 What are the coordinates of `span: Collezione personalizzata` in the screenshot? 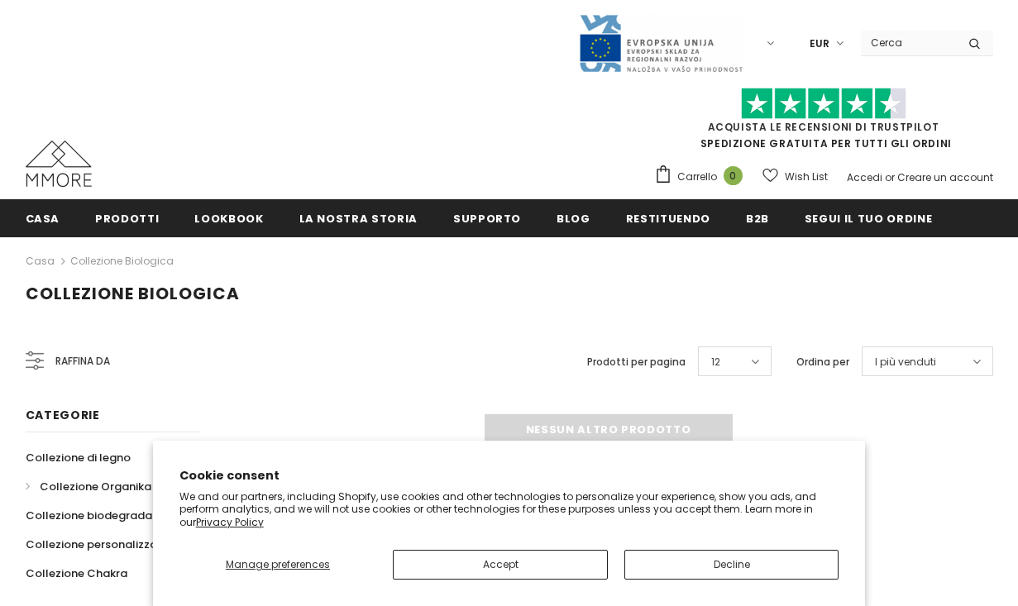 It's located at (98, 544).